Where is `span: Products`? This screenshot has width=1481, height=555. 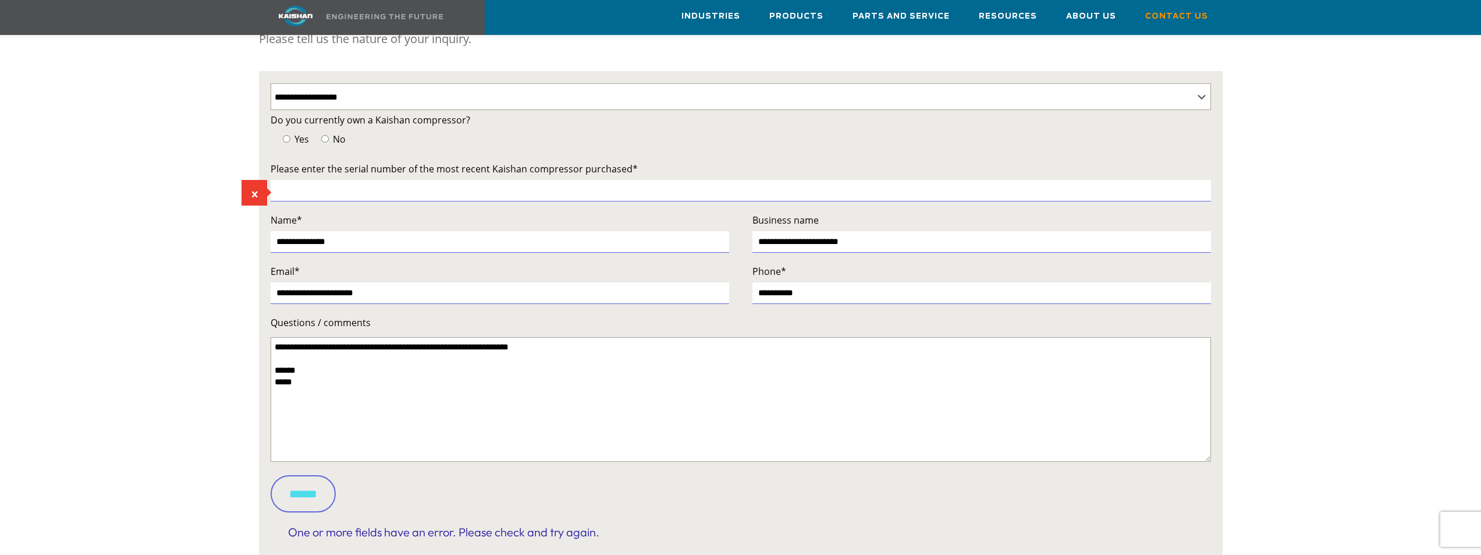 span: Products is located at coordinates (796, 16).